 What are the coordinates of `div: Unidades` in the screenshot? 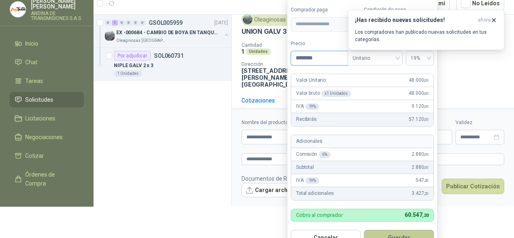 It's located at (258, 52).